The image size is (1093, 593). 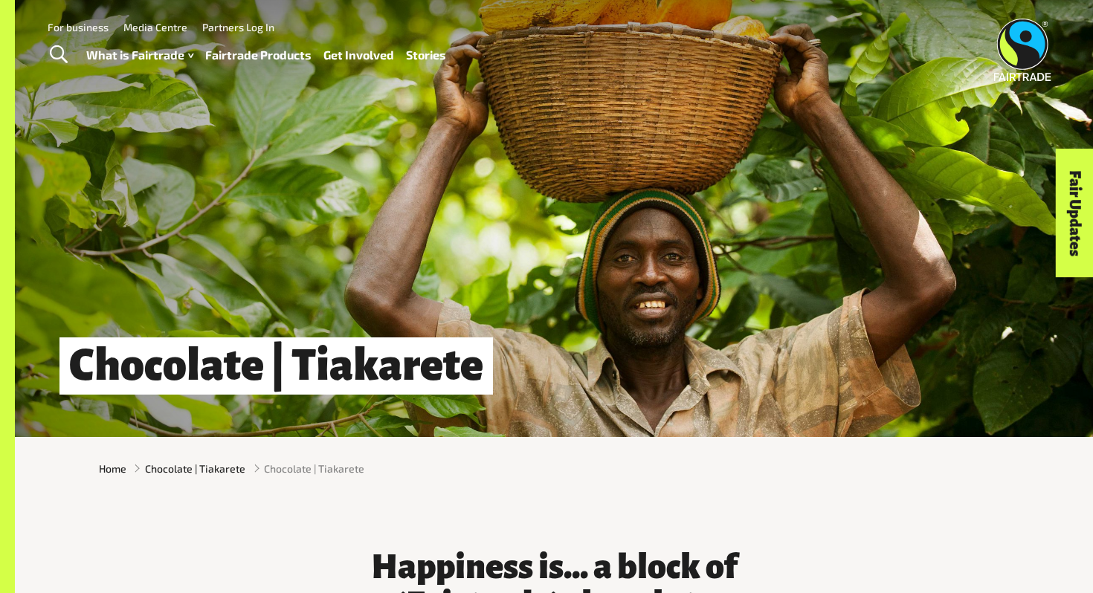 I want to click on a: Get Involved, so click(x=358, y=55).